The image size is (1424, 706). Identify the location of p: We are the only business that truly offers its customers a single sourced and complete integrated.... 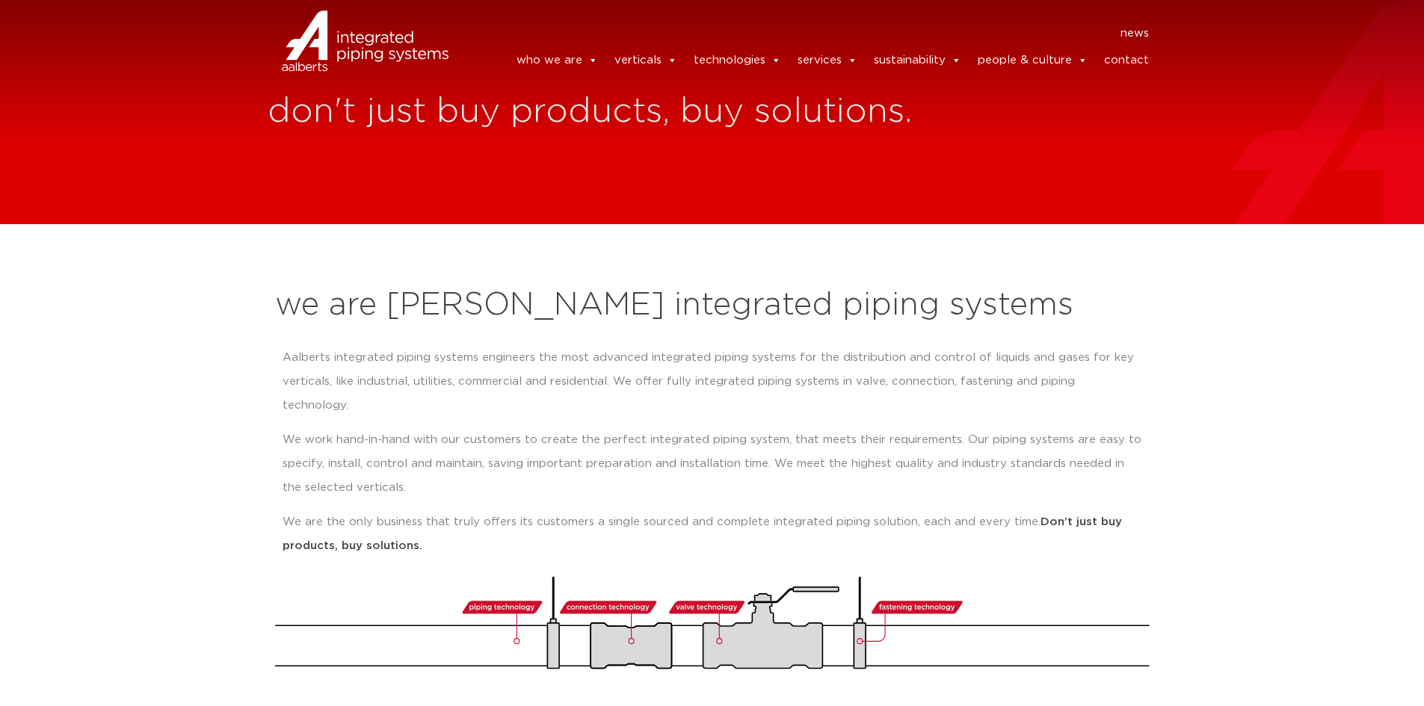
(712, 534).